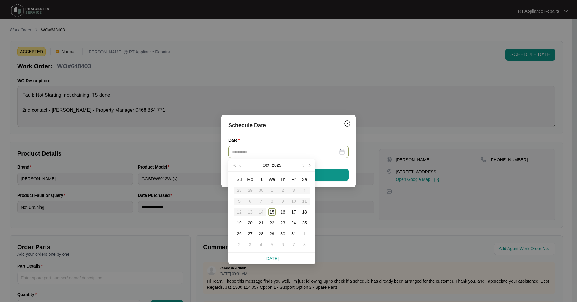  Describe the element at coordinates (294, 179) in the screenshot. I see `th: Fr` at that location.